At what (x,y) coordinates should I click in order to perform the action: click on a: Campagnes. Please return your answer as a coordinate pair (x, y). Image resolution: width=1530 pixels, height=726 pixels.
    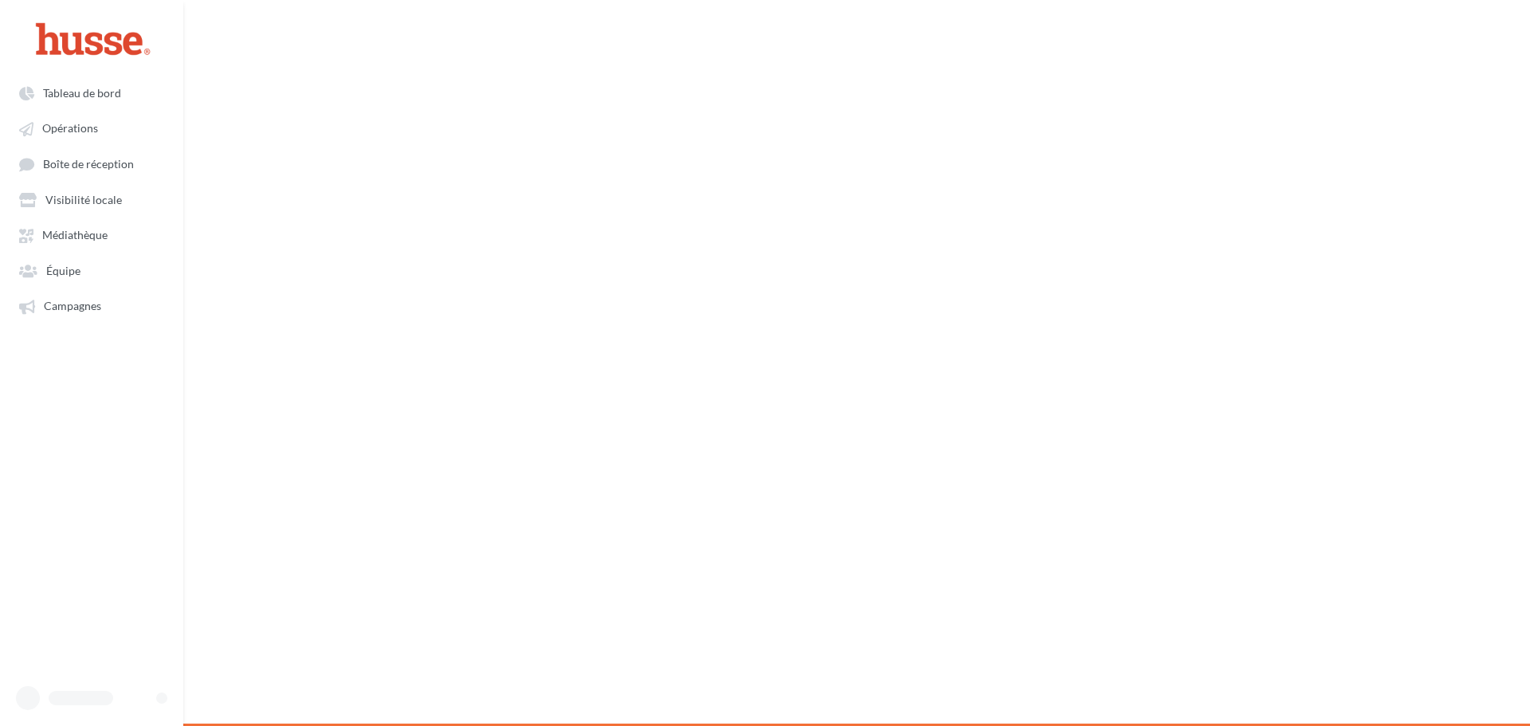
    Looking at the image, I should click on (92, 305).